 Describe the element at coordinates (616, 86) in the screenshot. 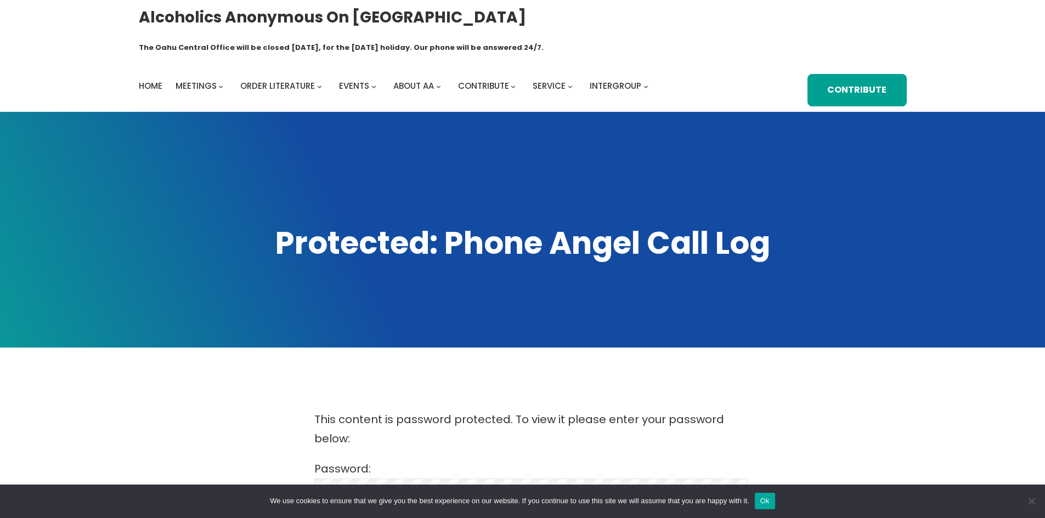

I see `span: Intergroup` at that location.